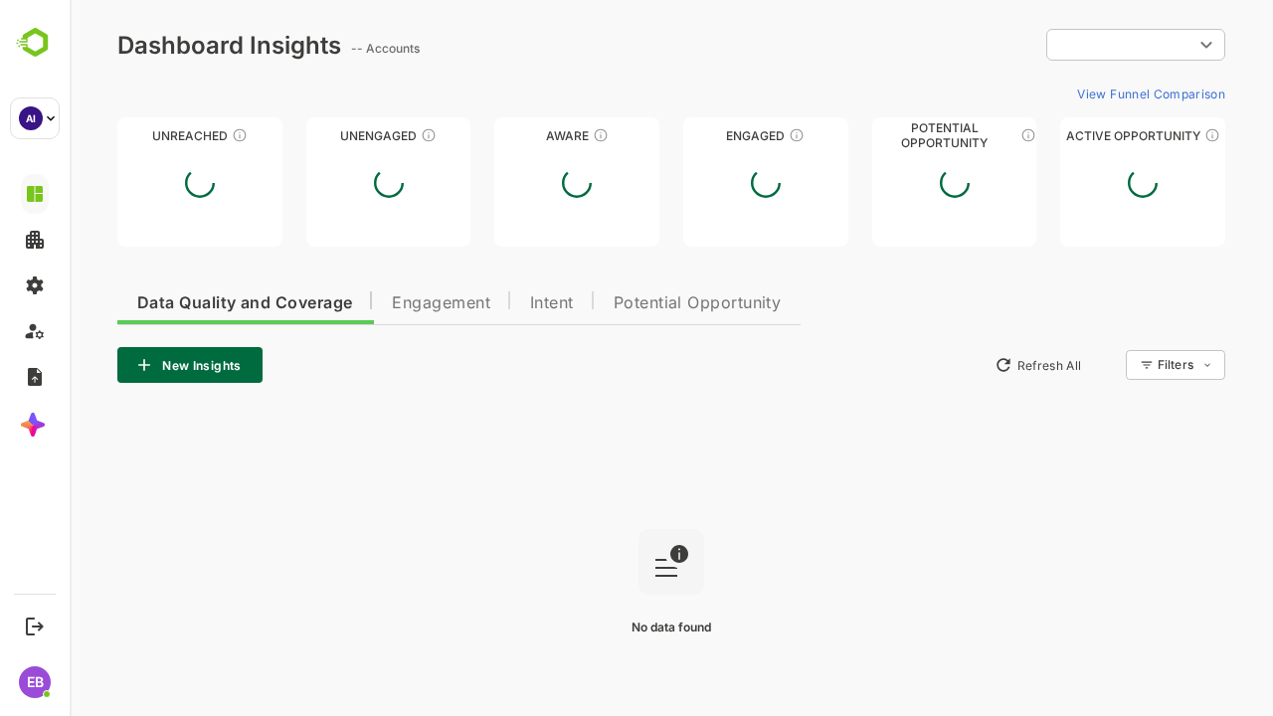  Describe the element at coordinates (968, 365) in the screenshot. I see `button: Refresh All` at that location.